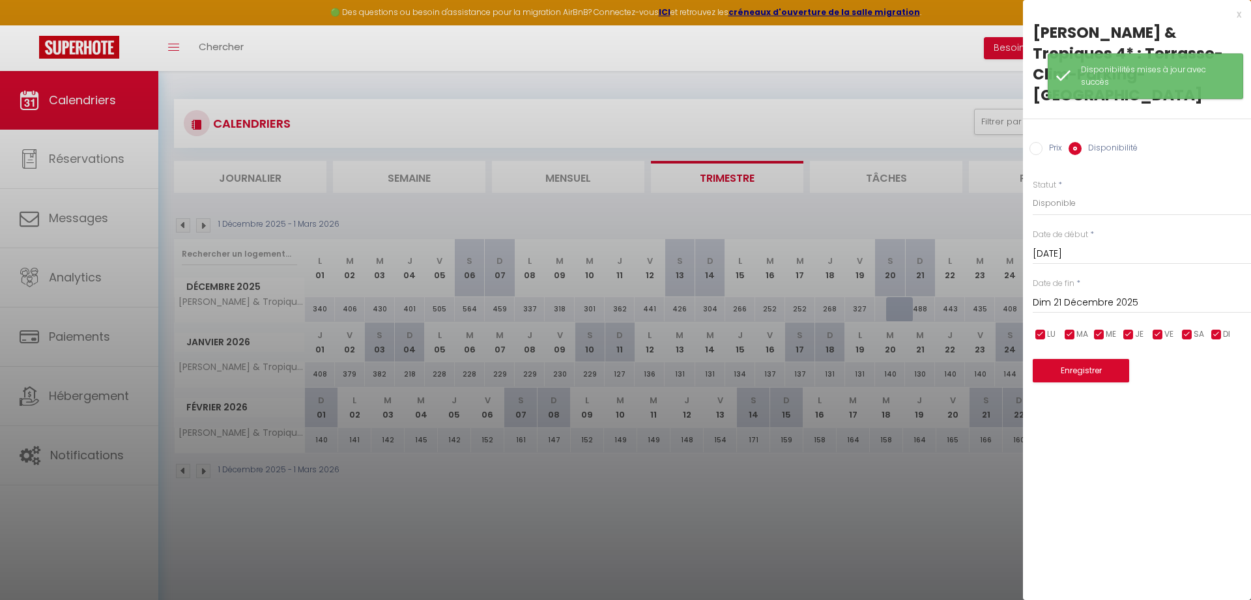  I want to click on label: Disponibilité, so click(1109, 149).